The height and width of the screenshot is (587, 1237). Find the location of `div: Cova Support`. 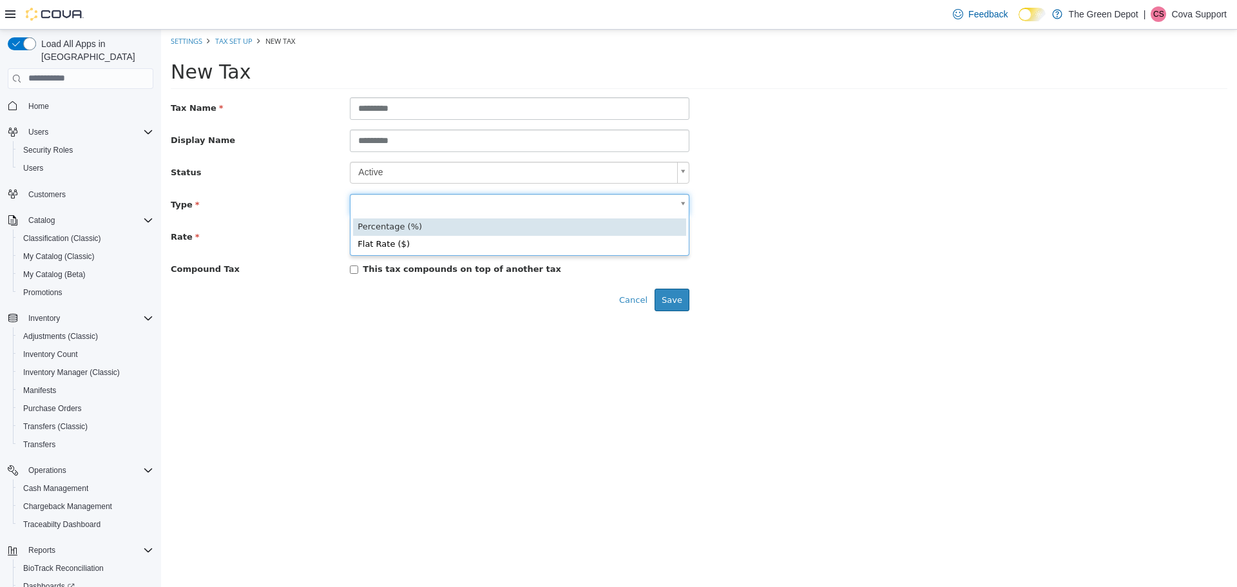

div: Cova Support is located at coordinates (1159, 14).